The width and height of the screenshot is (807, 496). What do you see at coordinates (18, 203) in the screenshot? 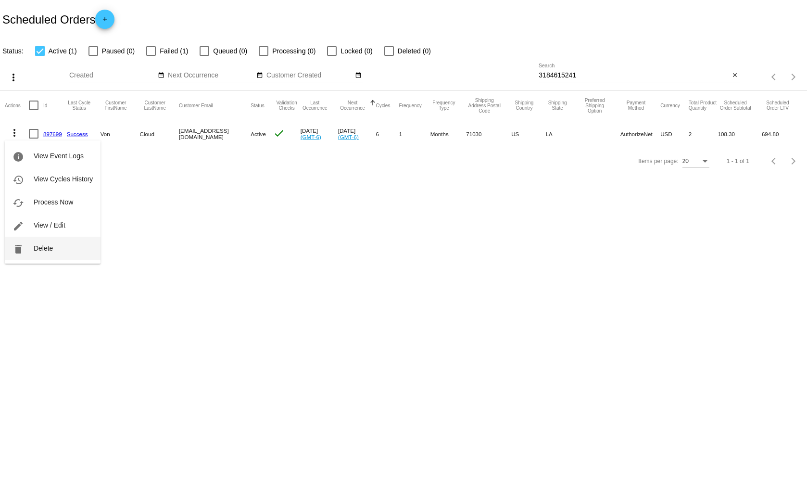
I see `mat-icon: cached` at bounding box center [18, 203].